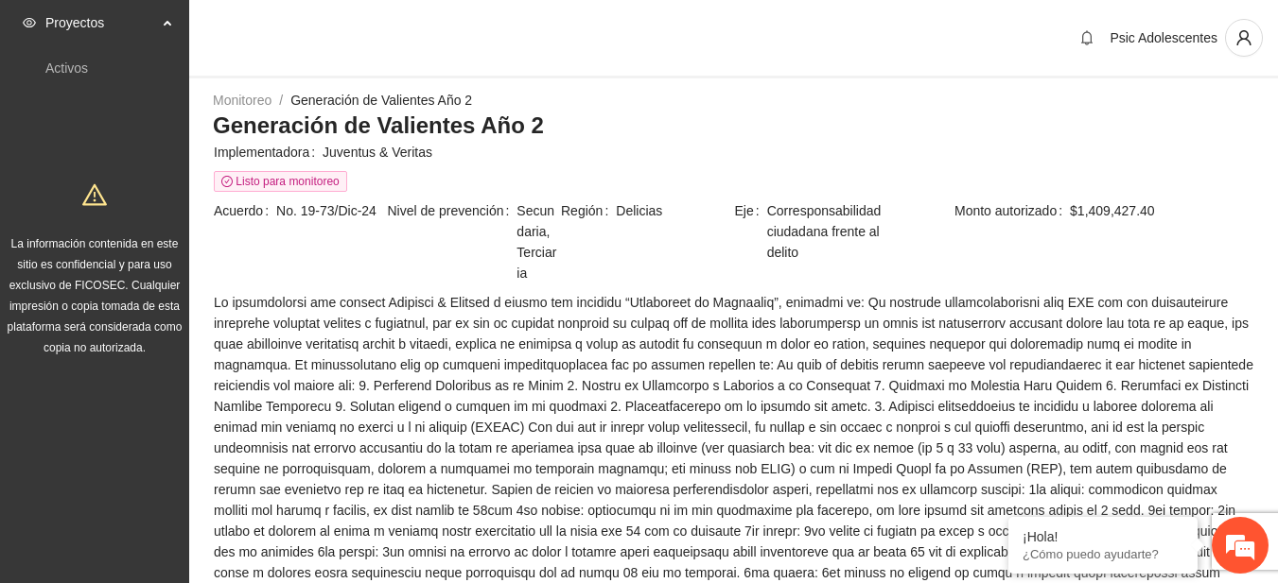  Describe the element at coordinates (673, 211) in the screenshot. I see `span: Delicias` at that location.